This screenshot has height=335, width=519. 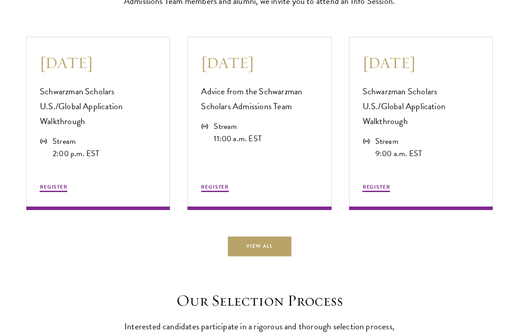 What do you see at coordinates (259, 99) in the screenshot?
I see `p: Advice from the Schwarzman Scholars Admissions Team` at bounding box center [259, 99].